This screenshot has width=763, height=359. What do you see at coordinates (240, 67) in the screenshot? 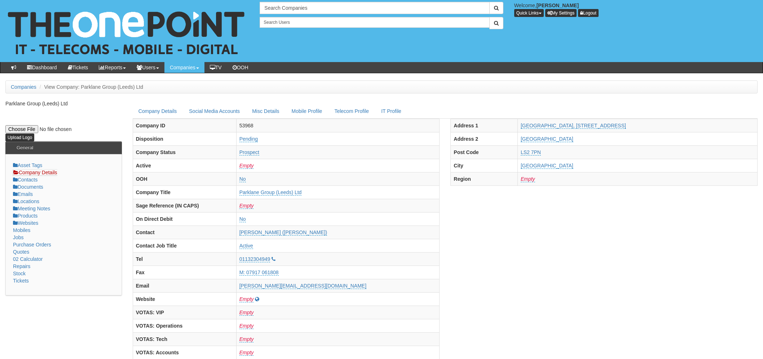
I see `a: OOH` at bounding box center [240, 67].